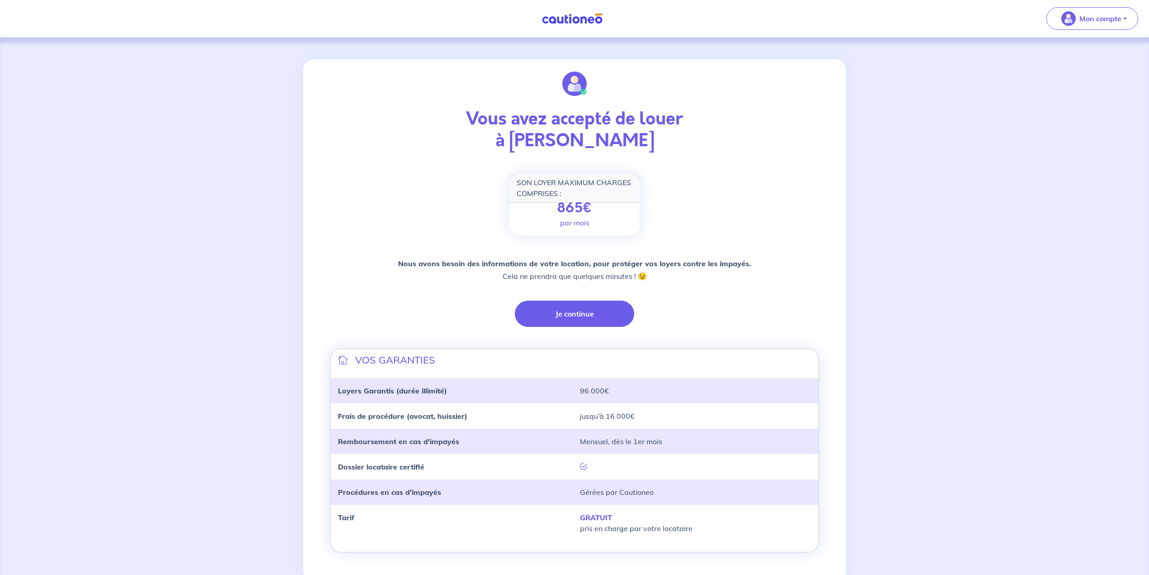 The height and width of the screenshot is (575, 1149). What do you see at coordinates (390, 492) in the screenshot?
I see `strong: Procédures en cas d’impayés` at bounding box center [390, 492].